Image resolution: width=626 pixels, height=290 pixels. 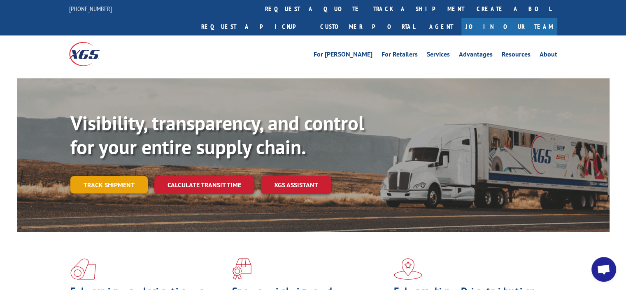 I want to click on img: xgs-icon-total-supply-chain-intelligence-red, so click(x=83, y=268).